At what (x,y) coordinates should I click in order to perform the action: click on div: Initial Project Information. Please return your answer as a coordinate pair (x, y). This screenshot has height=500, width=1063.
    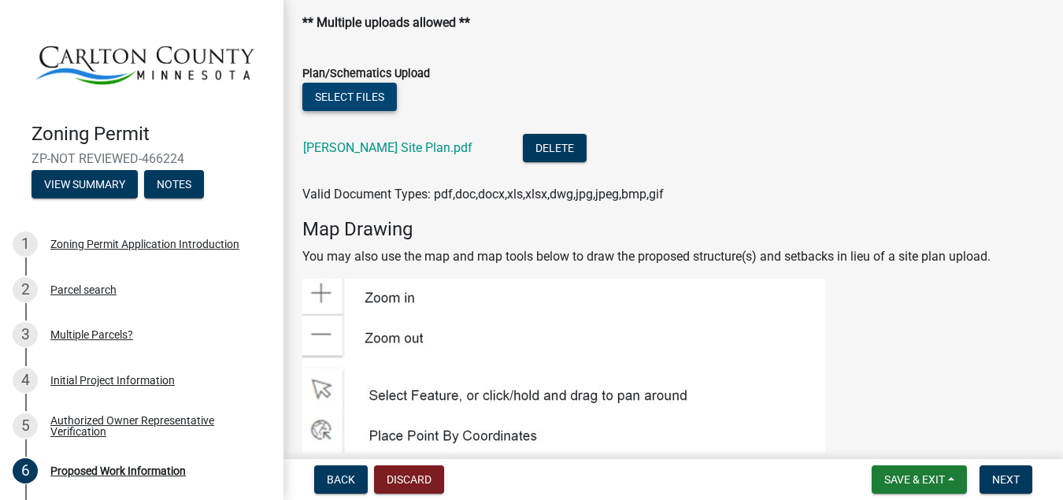
    Looking at the image, I should click on (113, 380).